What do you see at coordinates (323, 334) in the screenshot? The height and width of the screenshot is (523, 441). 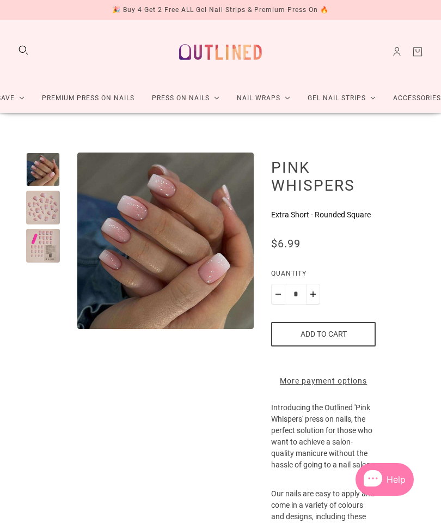 I see `button: Add to cart` at bounding box center [323, 334].